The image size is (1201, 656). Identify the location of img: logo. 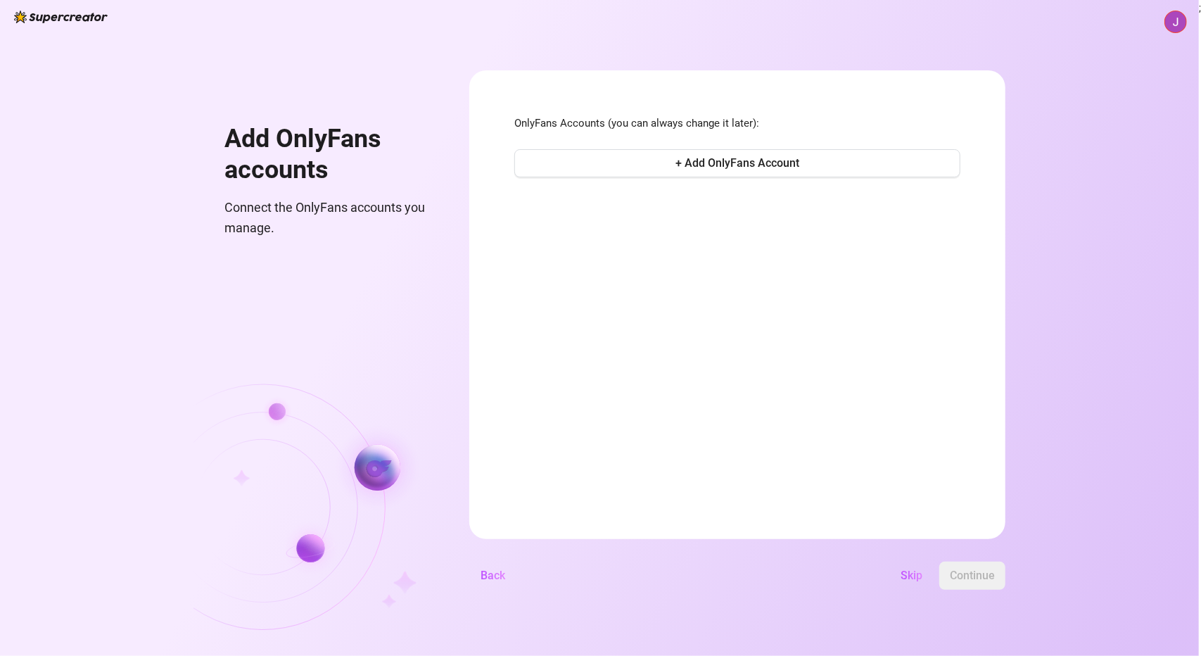
(60, 17).